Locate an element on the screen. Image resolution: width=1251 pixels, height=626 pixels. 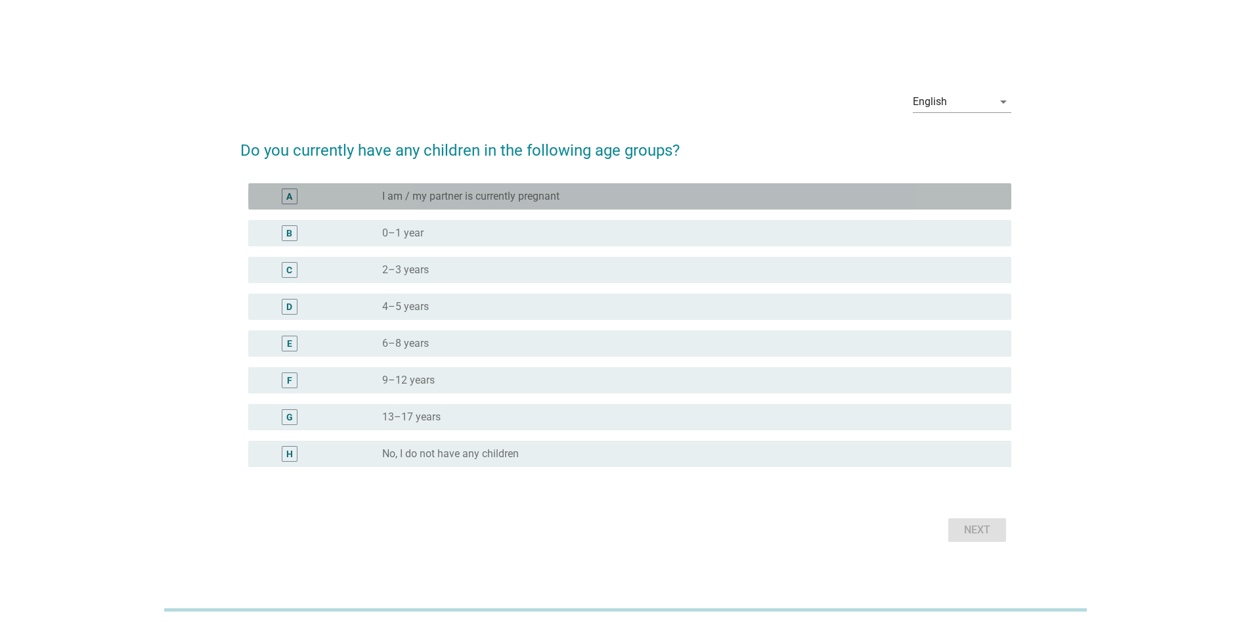
div: English is located at coordinates (930, 102).